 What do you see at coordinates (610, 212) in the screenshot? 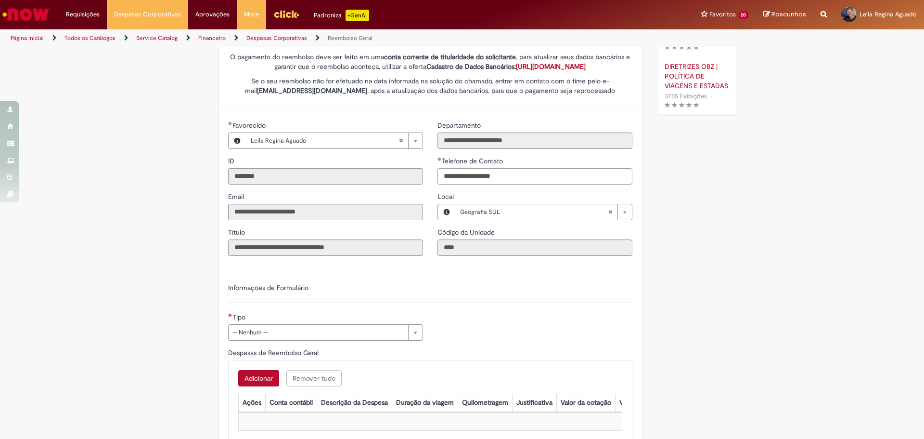
I see `abbr: Limpar campo Local` at bounding box center [610, 212].